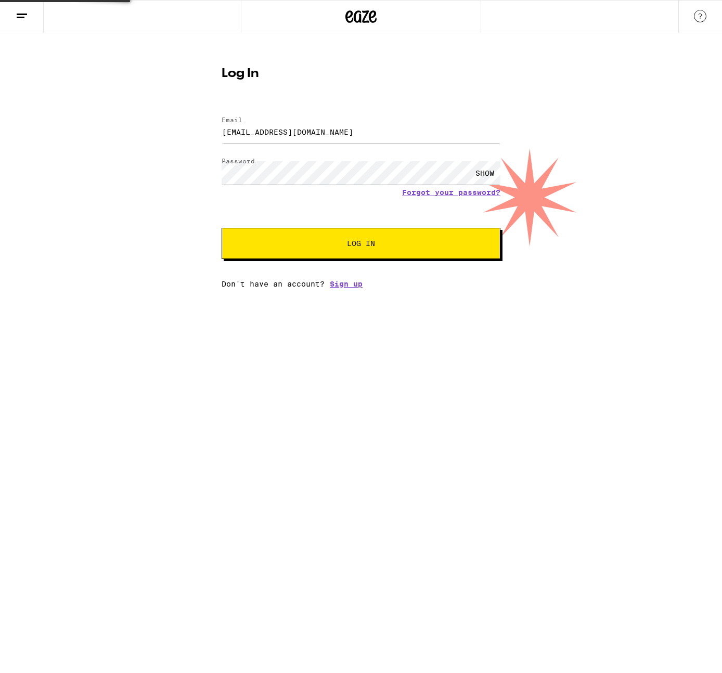 This screenshot has height=673, width=722. What do you see at coordinates (232, 120) in the screenshot?
I see `label: Email` at bounding box center [232, 120].